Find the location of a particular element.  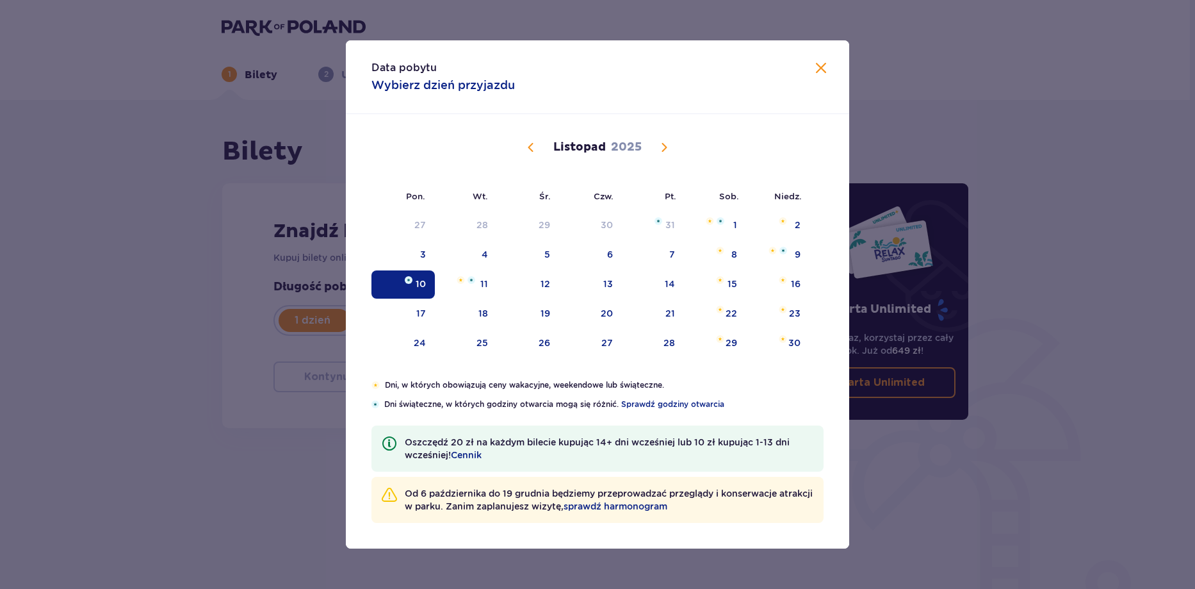

td: piątek, 21 listopada 2025 is located at coordinates (653, 314).